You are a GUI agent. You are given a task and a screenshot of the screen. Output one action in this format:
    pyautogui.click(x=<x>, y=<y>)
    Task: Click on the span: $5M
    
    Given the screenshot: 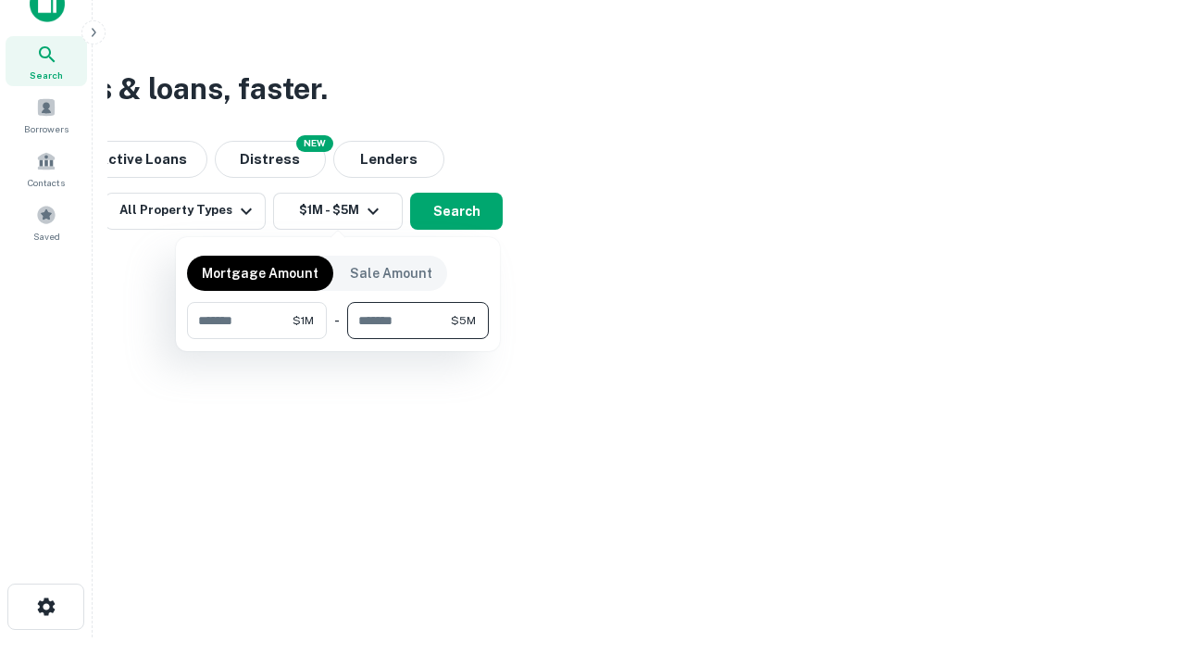 What is the action you would take?
    pyautogui.click(x=463, y=320)
    